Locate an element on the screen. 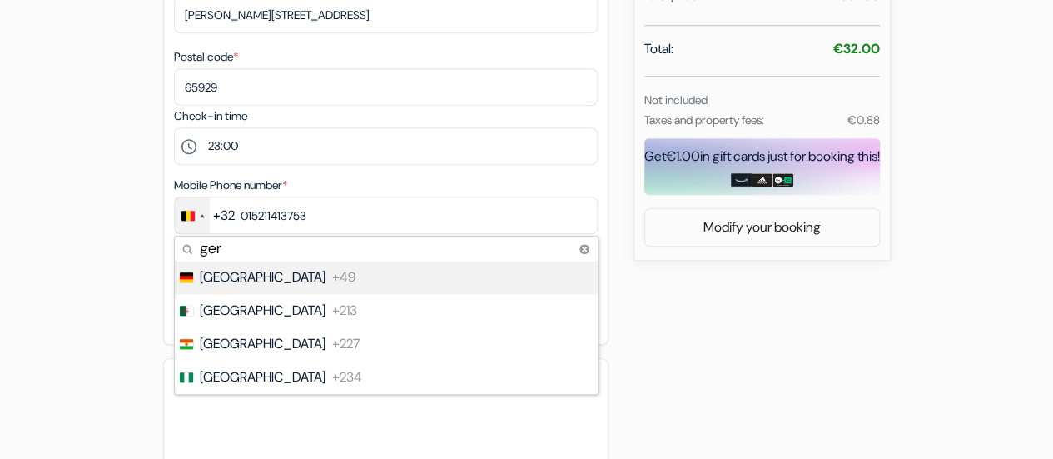 Image resolution: width=1053 pixels, height=459 pixels. small: Not included is located at coordinates (676, 100).